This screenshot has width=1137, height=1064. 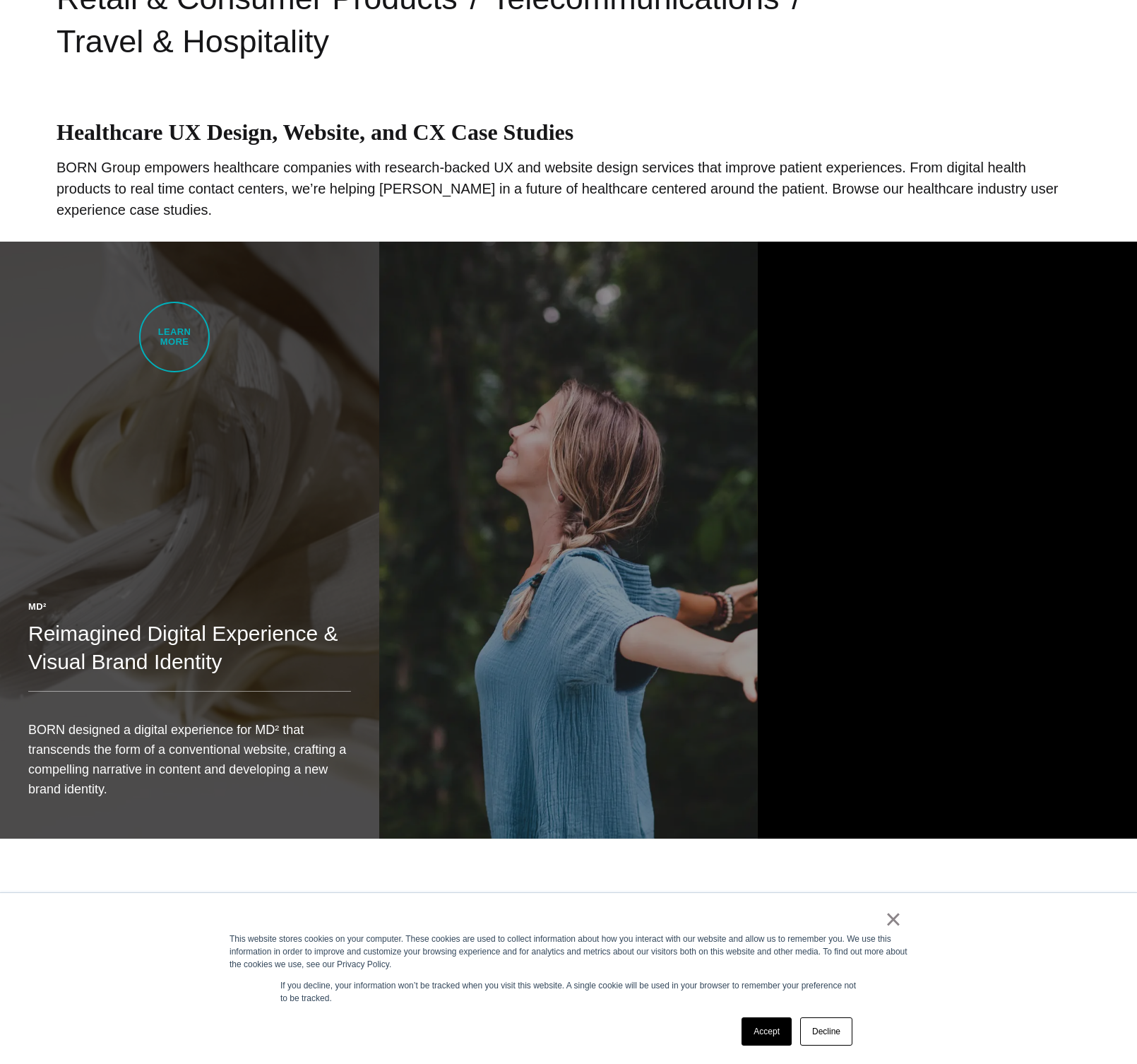 What do you see at coordinates (826, 1032) in the screenshot?
I see `a: Decline` at bounding box center [826, 1032].